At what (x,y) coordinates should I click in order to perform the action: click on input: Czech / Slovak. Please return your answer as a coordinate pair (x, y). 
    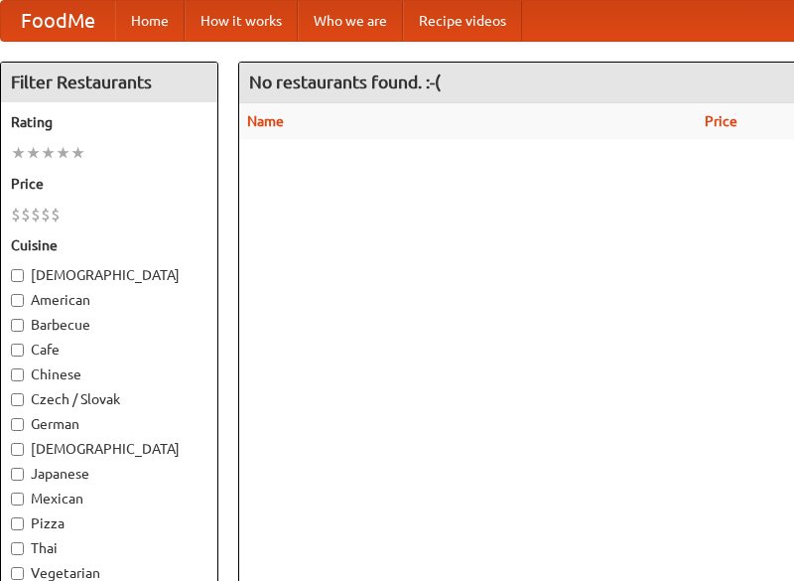
    Looking at the image, I should click on (17, 399).